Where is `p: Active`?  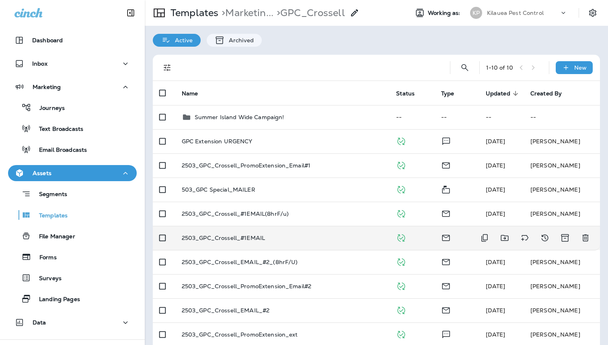
p: Active is located at coordinates (182, 40).